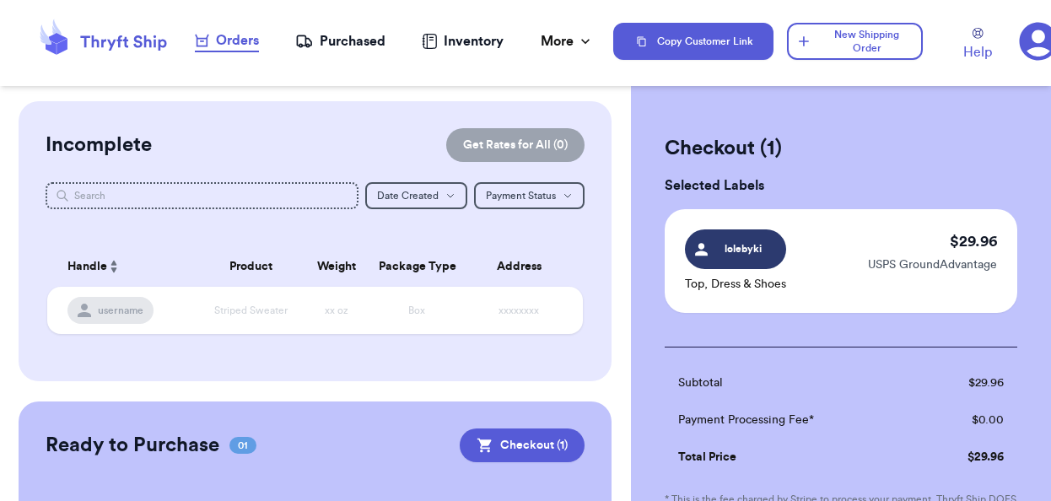  What do you see at coordinates (132, 445) in the screenshot?
I see `h2: Ready to Purchase` at bounding box center [132, 445].